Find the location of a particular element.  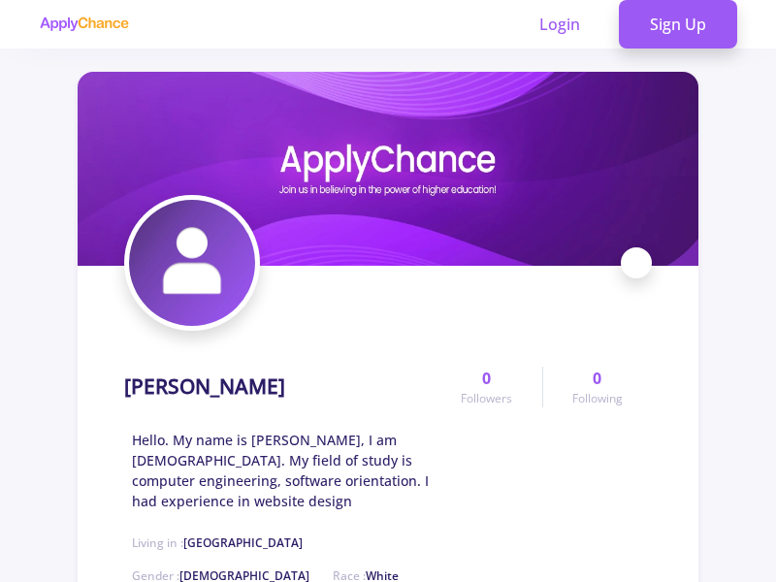

a: 0Following is located at coordinates (597, 387).